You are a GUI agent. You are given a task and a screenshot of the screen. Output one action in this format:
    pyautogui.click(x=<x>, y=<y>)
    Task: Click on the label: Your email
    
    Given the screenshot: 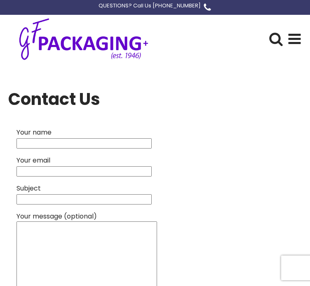 What is the action you would take?
    pyautogui.click(x=84, y=166)
    